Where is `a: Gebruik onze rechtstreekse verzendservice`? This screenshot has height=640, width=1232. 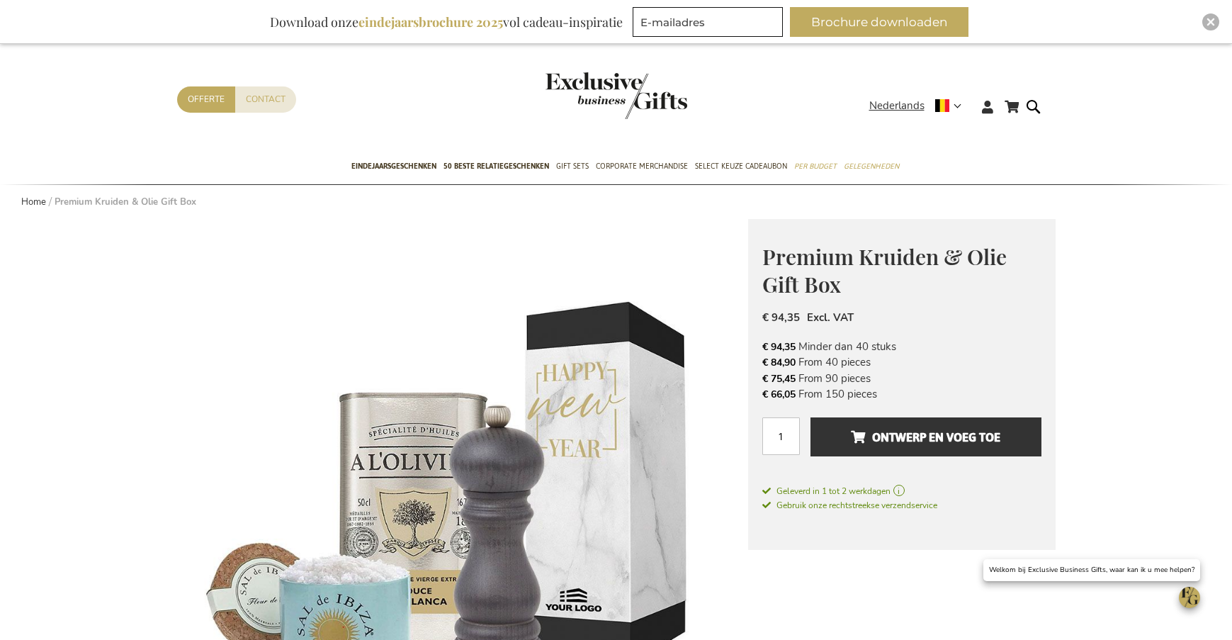
a: Gebruik onze rechtstreekse verzendservice is located at coordinates (849, 504).